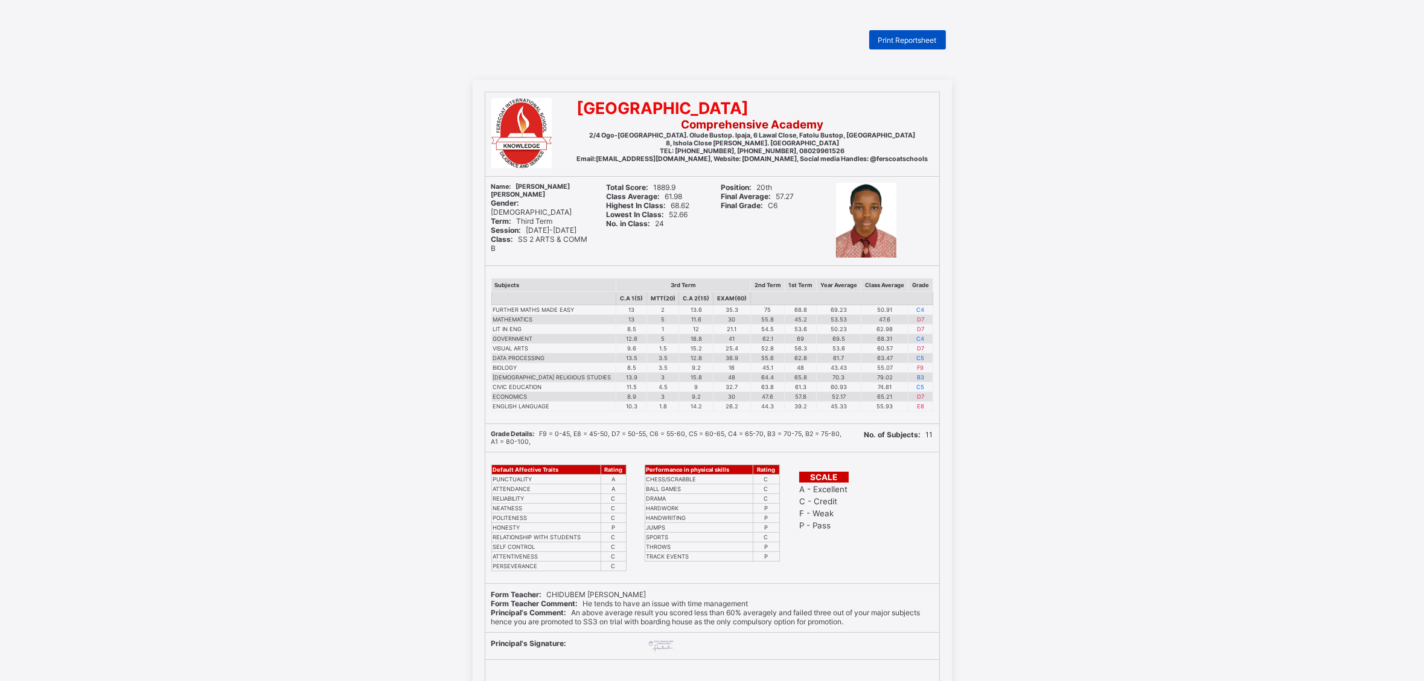  I want to click on td: VISUAL ARTS, so click(553, 349).